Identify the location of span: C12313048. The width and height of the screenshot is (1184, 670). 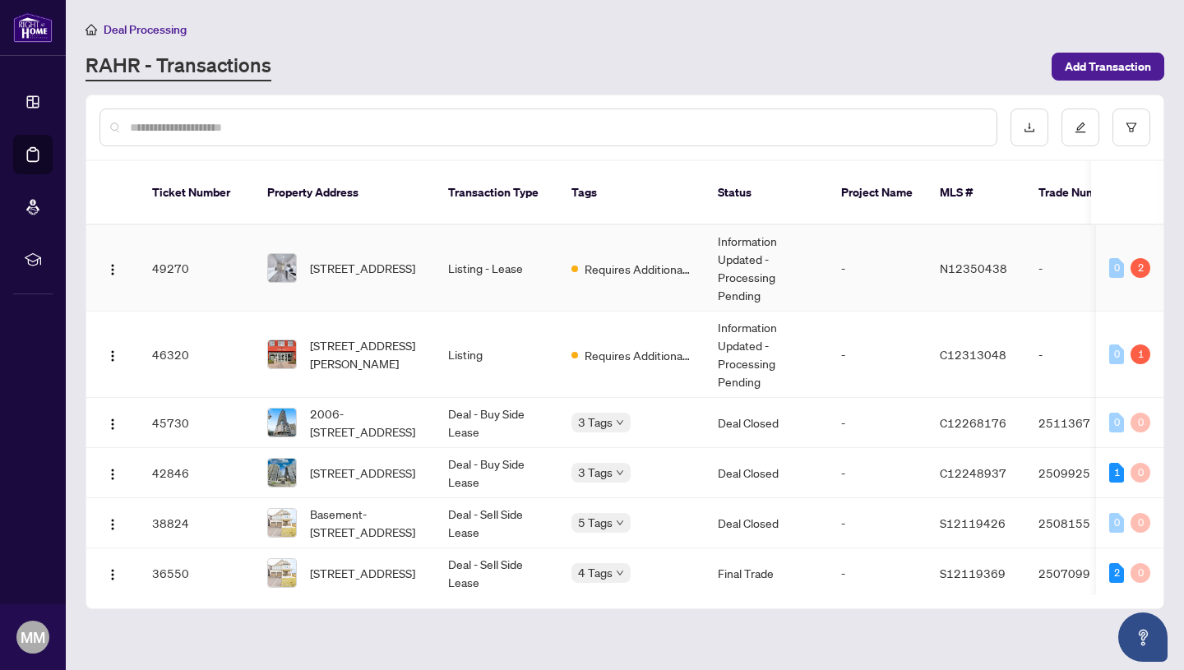
(972, 354).